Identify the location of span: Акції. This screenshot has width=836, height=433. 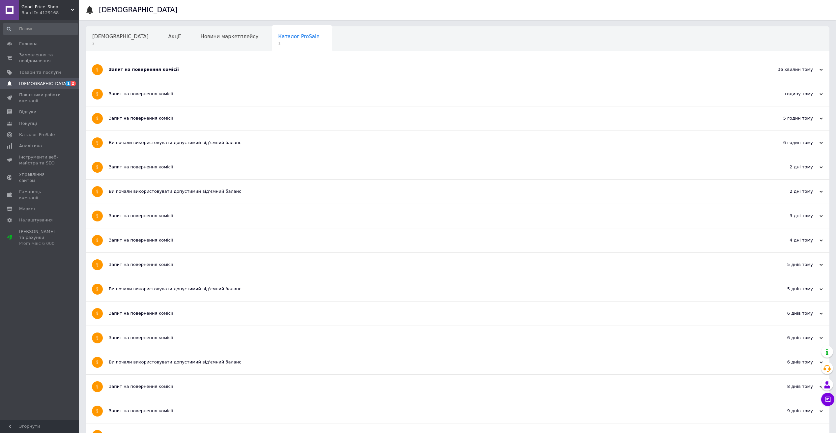
(175, 37).